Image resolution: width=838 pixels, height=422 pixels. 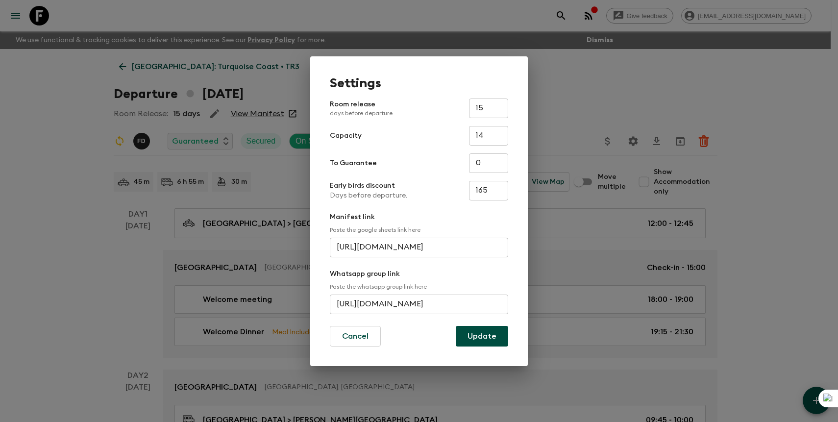 What do you see at coordinates (353, 163) in the screenshot?
I see `p: To Guarantee` at bounding box center [353, 163].